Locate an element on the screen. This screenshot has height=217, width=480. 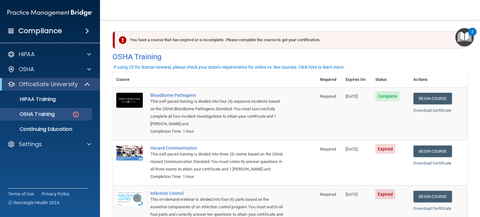
div: This self-paced training is divided into three (3) rooms based on the OSHA Hazard Communication S... is located at coordinates (217, 162).